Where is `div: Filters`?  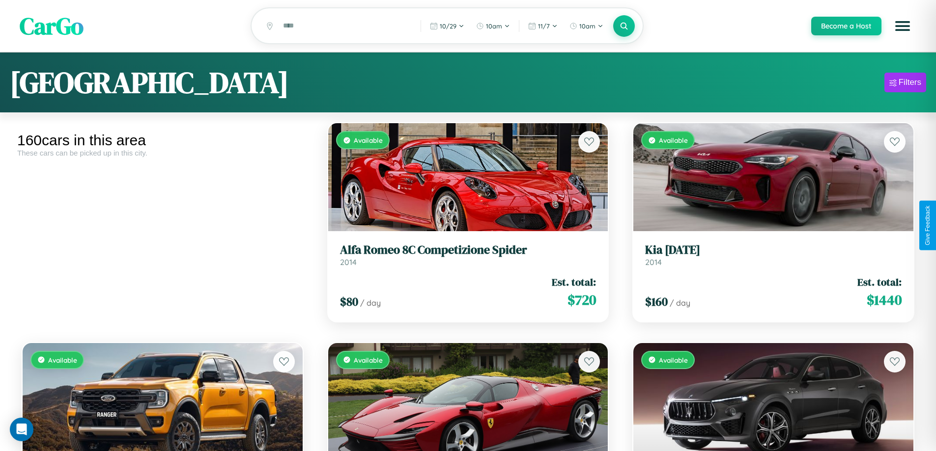
div: Filters is located at coordinates (910, 83).